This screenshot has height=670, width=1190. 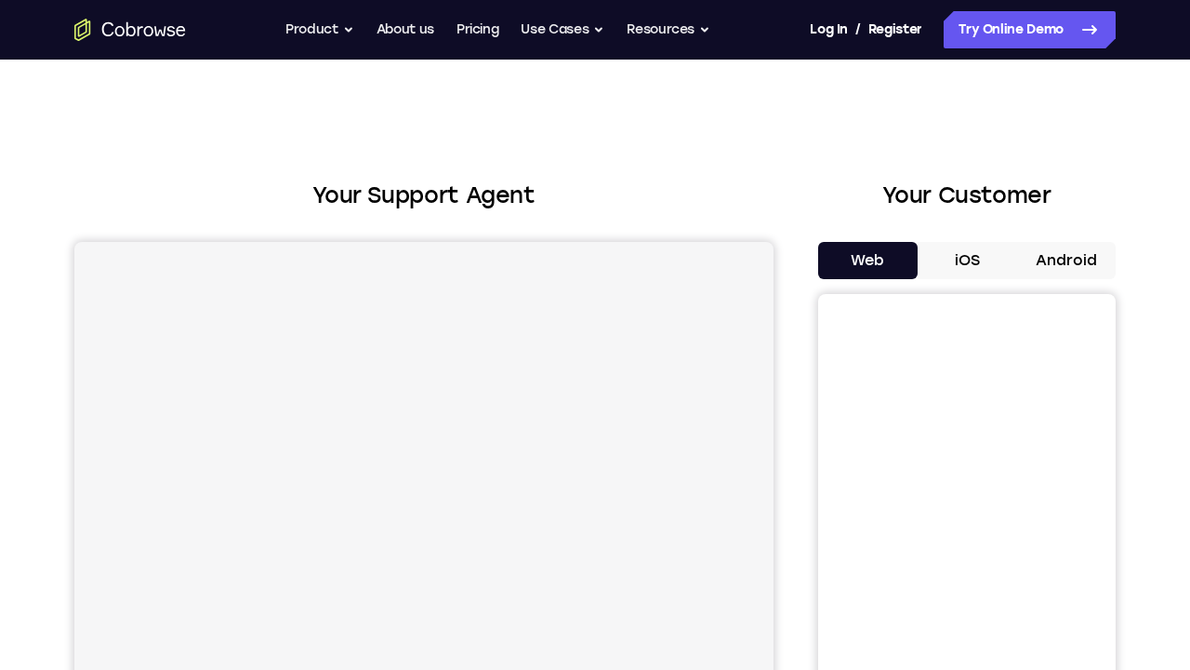 What do you see at coordinates (320, 30) in the screenshot?
I see `button: Product` at bounding box center [320, 30].